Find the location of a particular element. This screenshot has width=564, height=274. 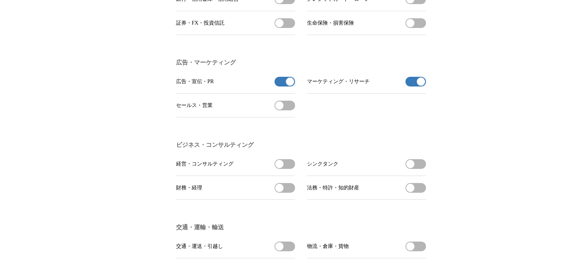

h3: 広告・マーケティング is located at coordinates (301, 63).